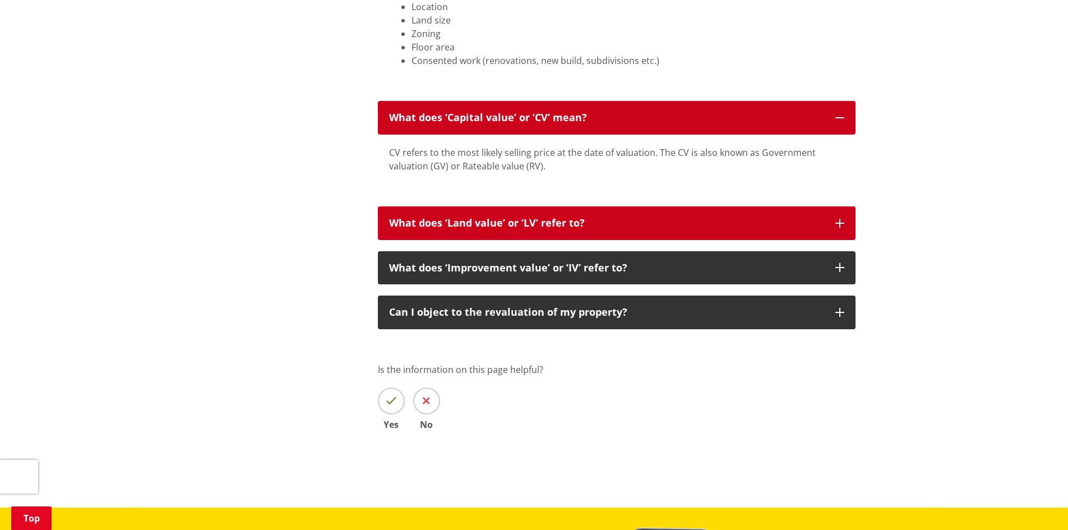 The height and width of the screenshot is (530, 1068). What do you see at coordinates (617, 312) in the screenshot?
I see `button: Can I object to the revaluation of my property?` at bounding box center [617, 312].